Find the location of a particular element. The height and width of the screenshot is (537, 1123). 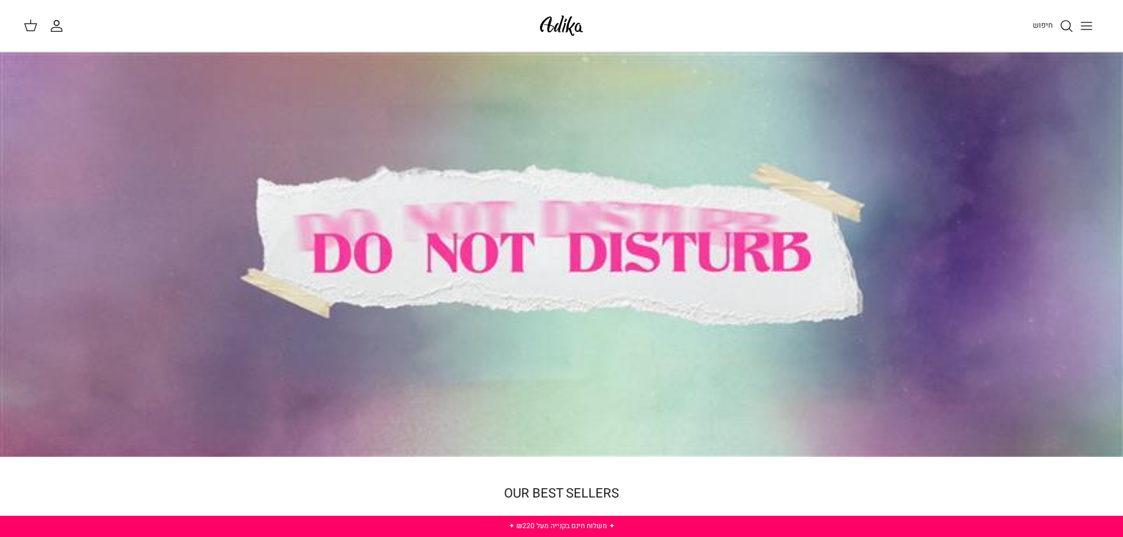

span: חיפוש is located at coordinates (1043, 25).